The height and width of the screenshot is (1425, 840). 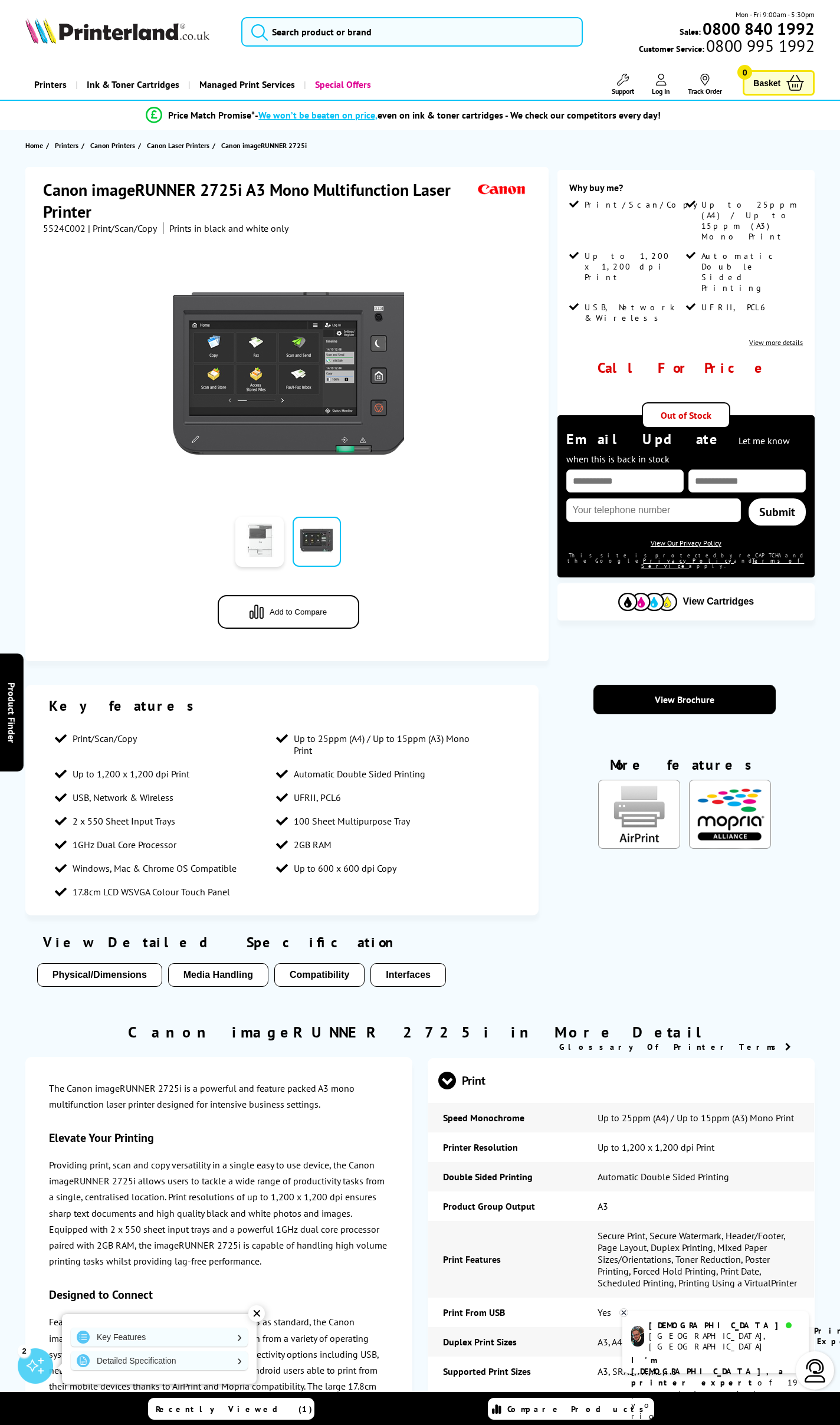 What do you see at coordinates (159, 1361) in the screenshot?
I see `a: Detailed Specification` at bounding box center [159, 1361].